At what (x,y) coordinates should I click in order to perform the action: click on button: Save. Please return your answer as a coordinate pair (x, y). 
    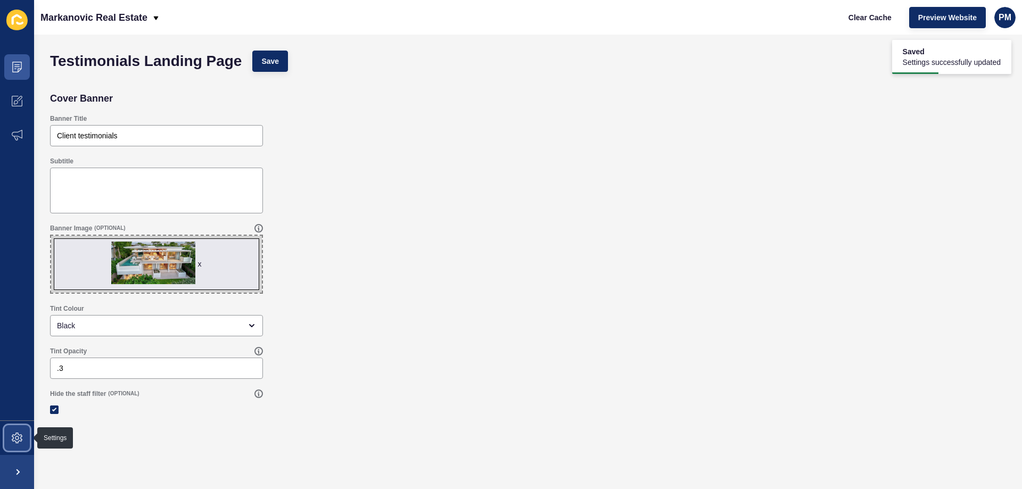
    Looking at the image, I should click on (270, 61).